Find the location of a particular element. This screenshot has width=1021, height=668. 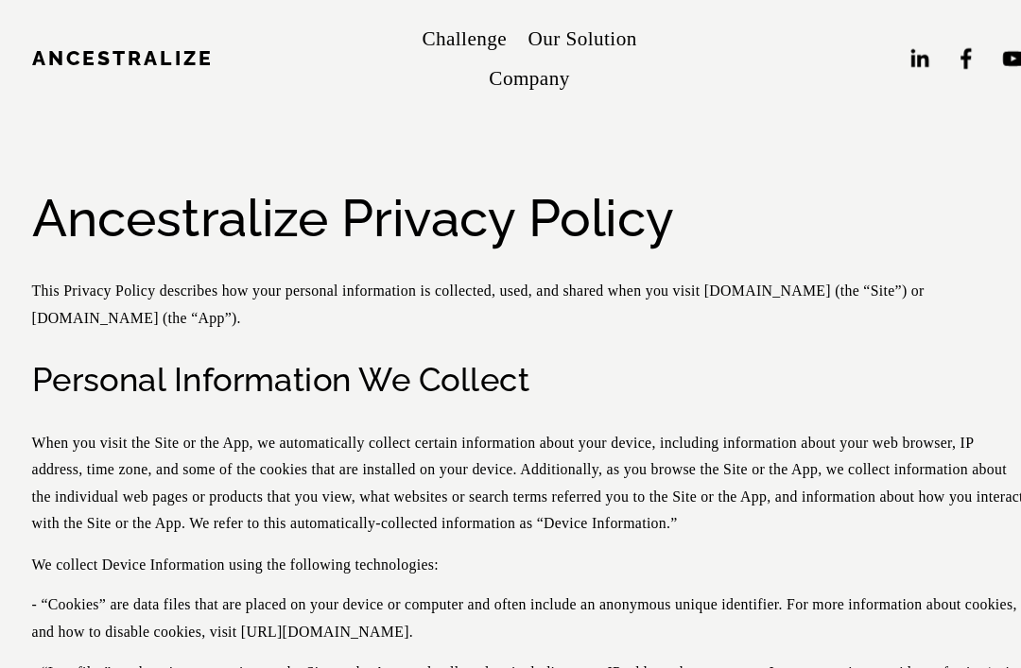

p: We collect Device Information using the following technologies: is located at coordinates (509, 545).